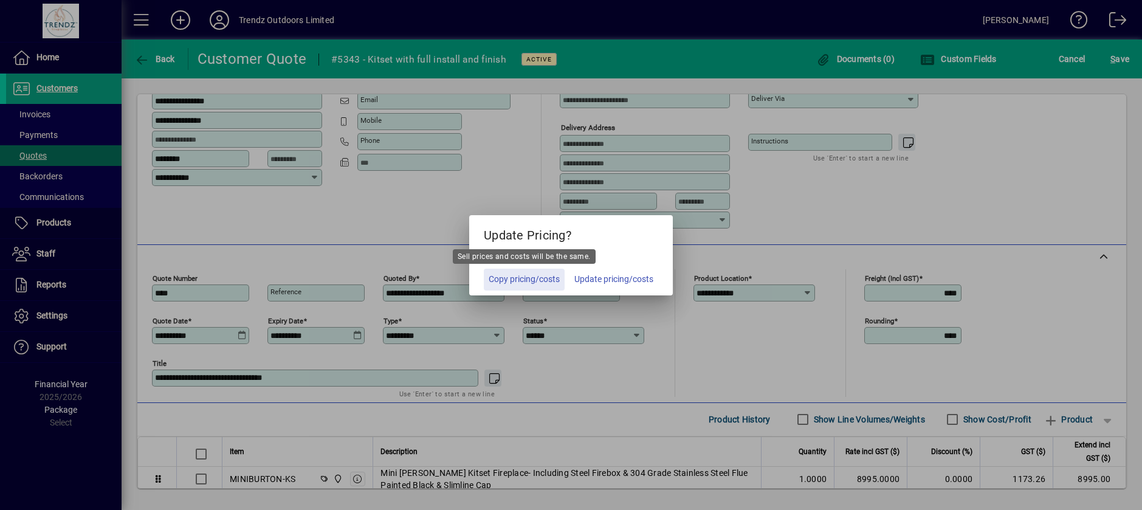  Describe the element at coordinates (524, 279) in the screenshot. I see `span: Copy pricing/costs` at that location.